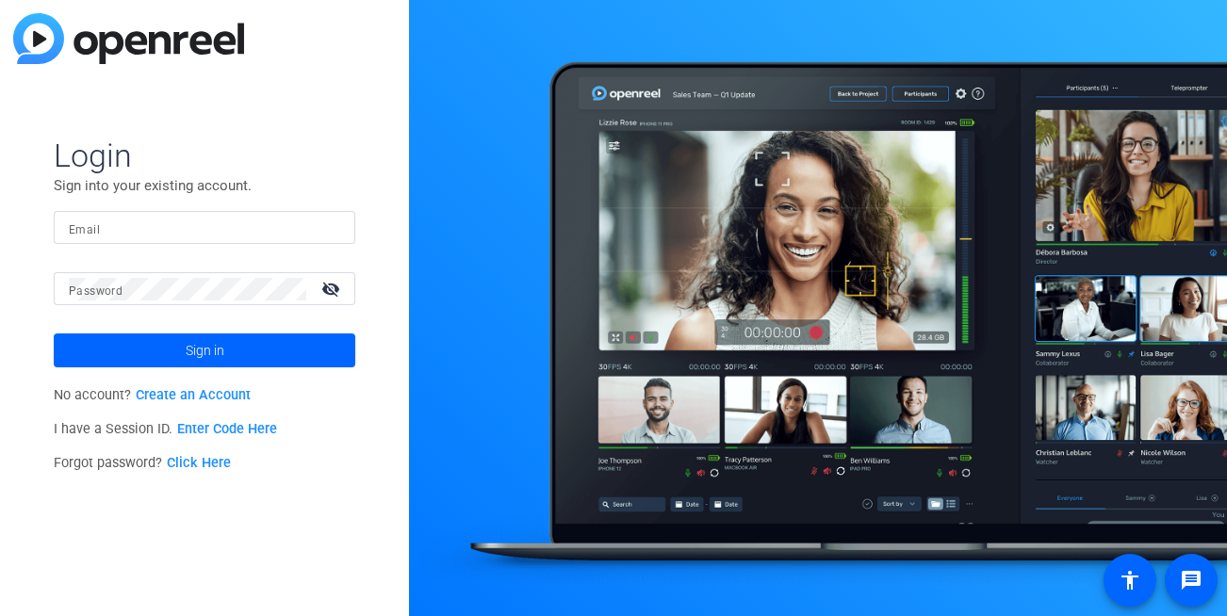 Image resolution: width=1227 pixels, height=616 pixels. I want to click on a: Create an Account, so click(193, 395).